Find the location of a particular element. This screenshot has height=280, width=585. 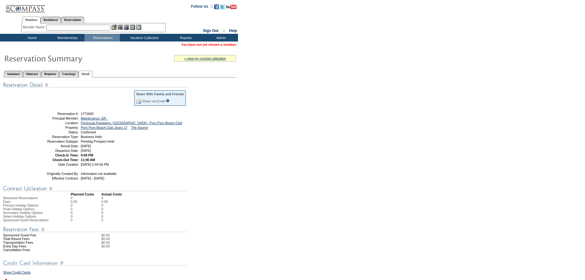

a: Follow us on Twitter is located at coordinates (222, 8).